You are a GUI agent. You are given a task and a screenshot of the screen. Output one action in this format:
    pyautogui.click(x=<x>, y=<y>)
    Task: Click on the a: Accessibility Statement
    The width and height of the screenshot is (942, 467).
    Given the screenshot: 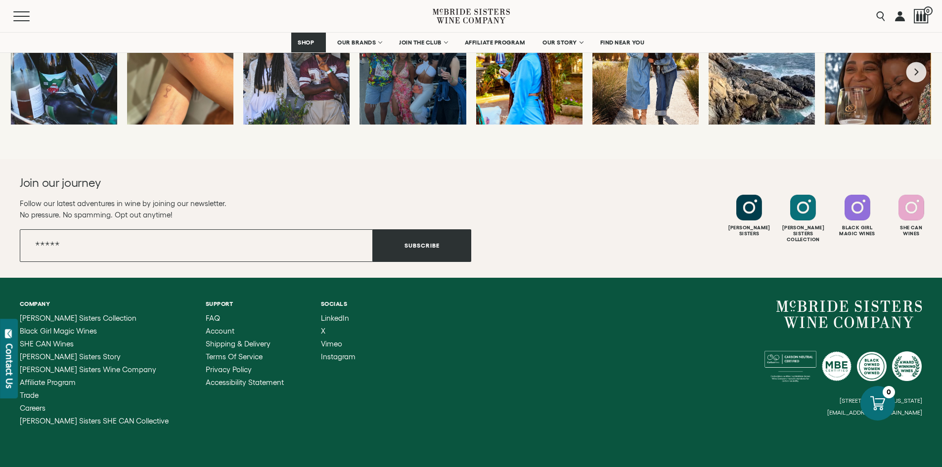 What is the action you would take?
    pyautogui.click(x=245, y=383)
    